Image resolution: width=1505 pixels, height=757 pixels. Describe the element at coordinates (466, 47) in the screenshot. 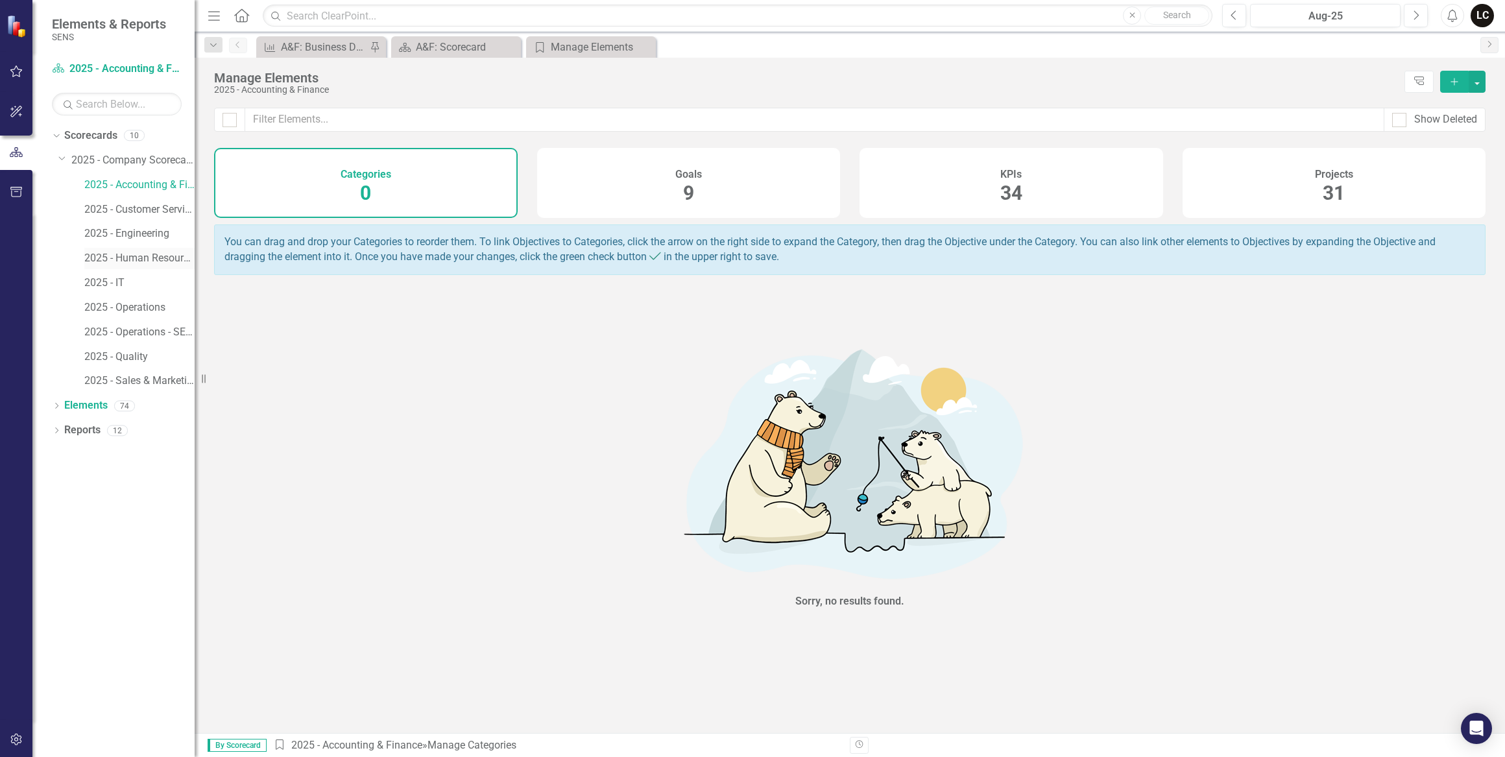

I see `div: A&F: Scorecard` at that location.